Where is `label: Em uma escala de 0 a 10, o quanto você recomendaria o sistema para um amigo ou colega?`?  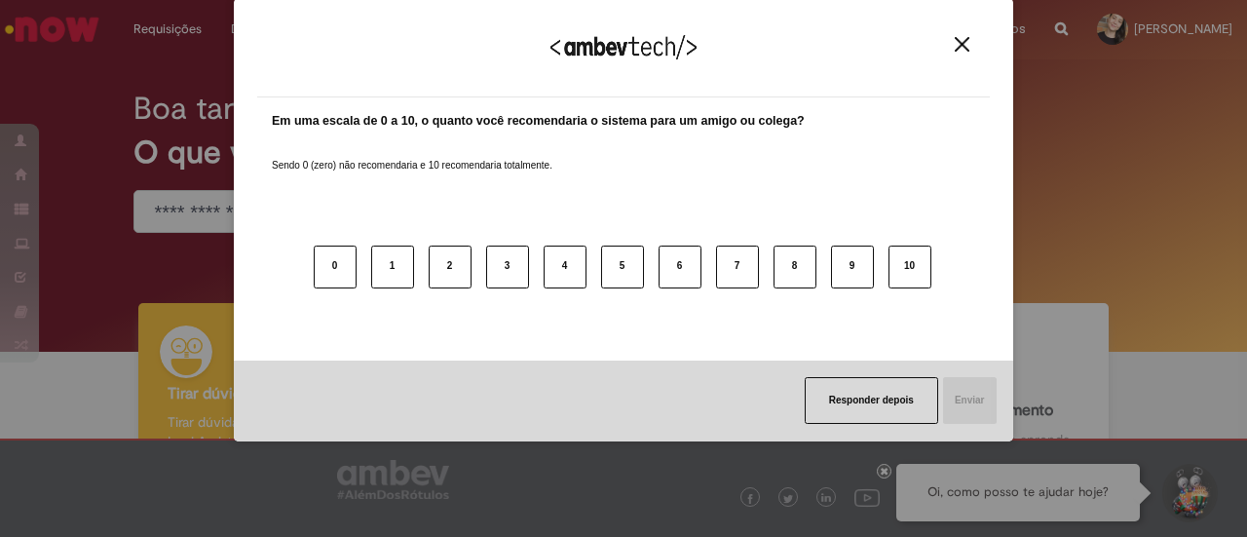 label: Em uma escala de 0 a 10, o quanto você recomendaria o sistema para um amigo ou colega? is located at coordinates (538, 121).